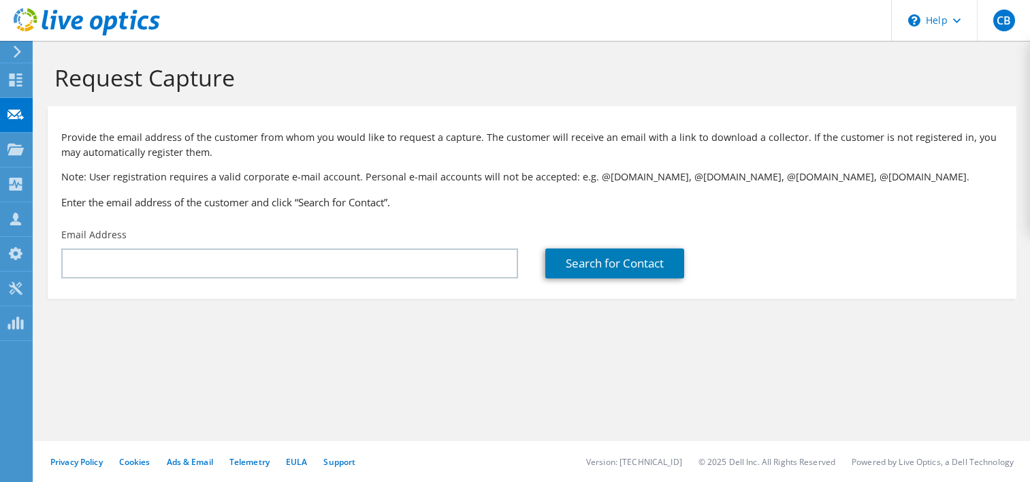 Image resolution: width=1030 pixels, height=482 pixels. What do you see at coordinates (339, 462) in the screenshot?
I see `a: Support` at bounding box center [339, 462].